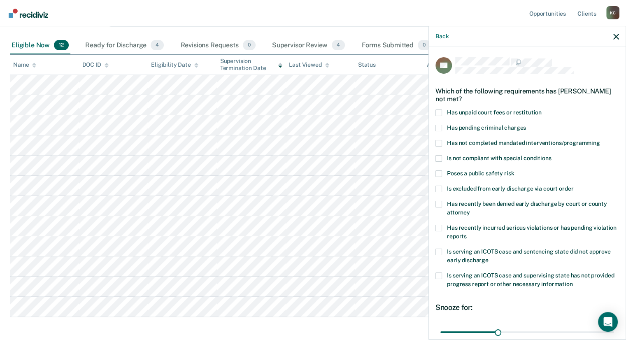 This screenshot has width=626, height=340. What do you see at coordinates (613, 13) in the screenshot?
I see `button: Profile dropdown button` at bounding box center [613, 13].